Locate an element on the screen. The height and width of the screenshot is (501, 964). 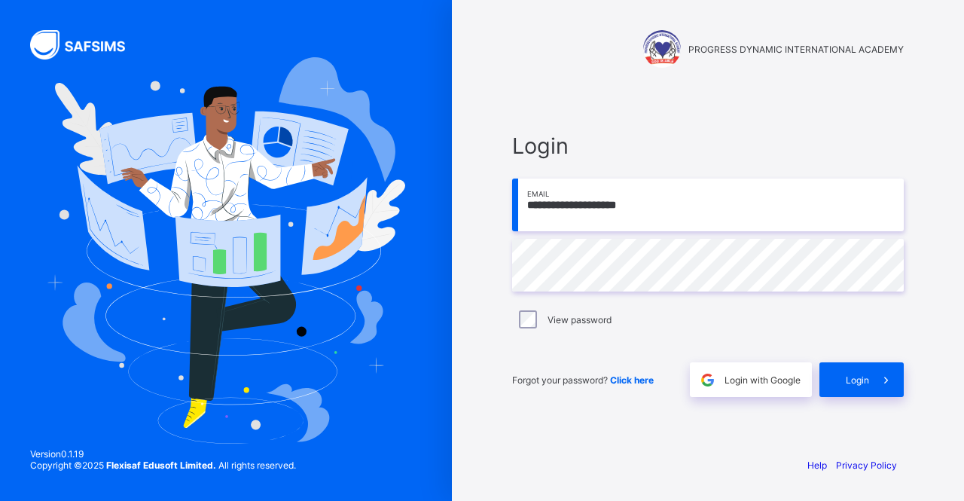
span: PROGRESS DYNAMIC INTERNATIONAL ACADEMY is located at coordinates (796, 49).